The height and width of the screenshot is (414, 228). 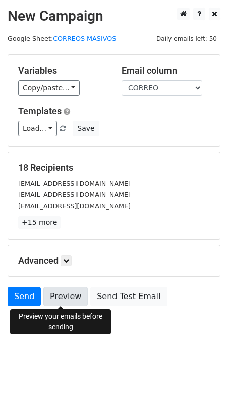 What do you see at coordinates (187, 39) in the screenshot?
I see `span: Daily emails left: 50` at bounding box center [187, 39].